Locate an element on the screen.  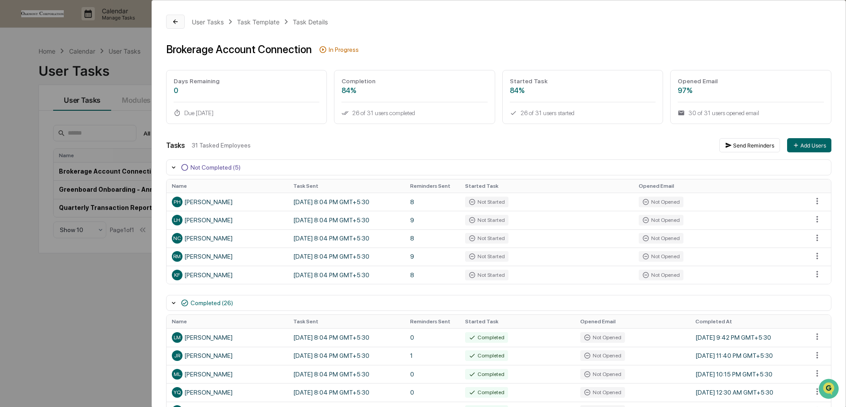
div: 26 of 31 users started is located at coordinates (583, 113).